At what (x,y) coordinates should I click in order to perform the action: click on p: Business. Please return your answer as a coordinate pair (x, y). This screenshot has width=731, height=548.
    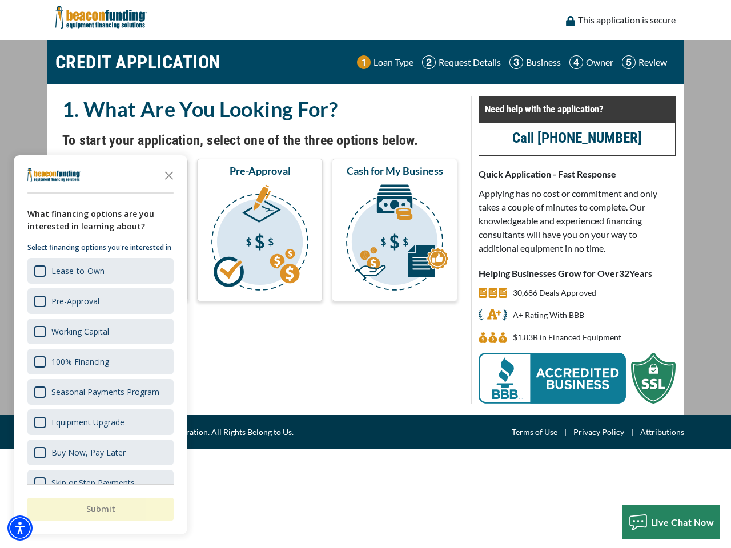
    Looking at the image, I should click on (543, 62).